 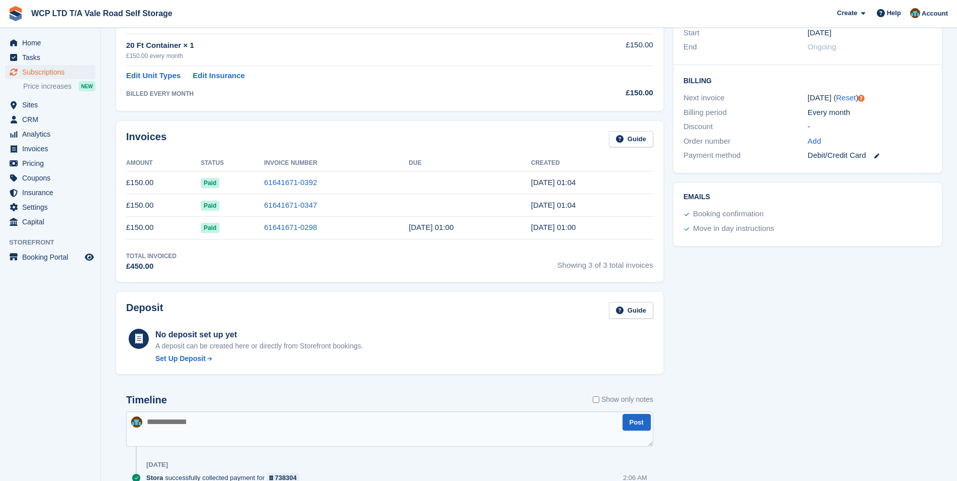 I want to click on span: Showing 3 of 3 total invoices, so click(x=606, y=262).